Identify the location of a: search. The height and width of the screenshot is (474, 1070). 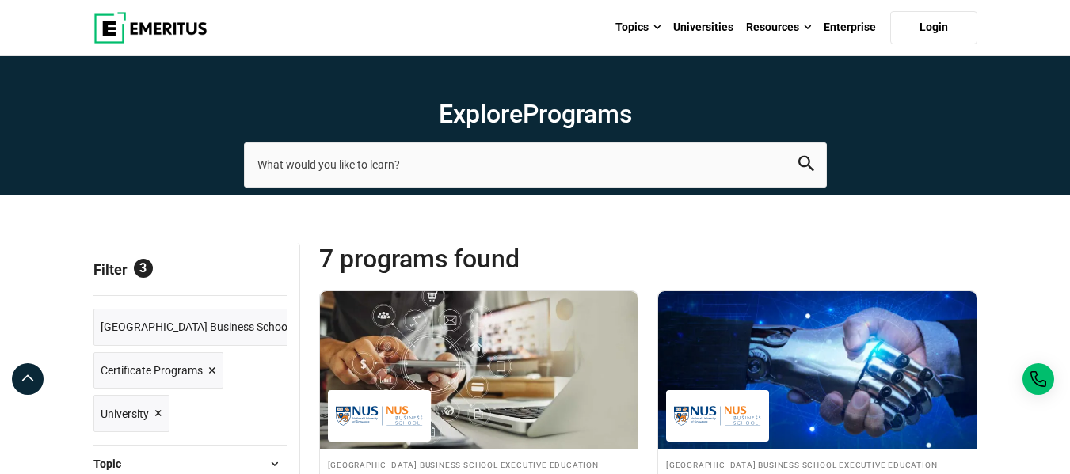
(806, 167).